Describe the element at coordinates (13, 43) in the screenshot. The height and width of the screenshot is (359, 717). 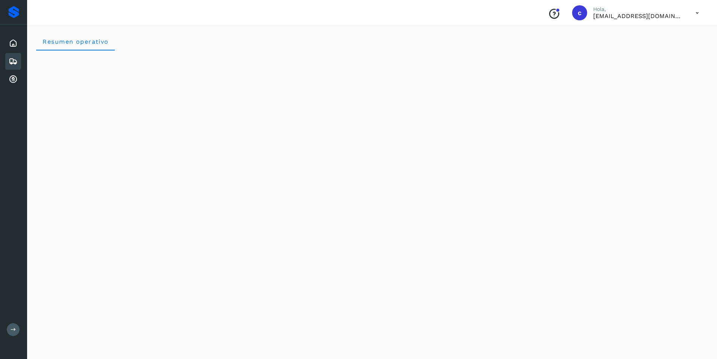
I see `div: Inicio` at that location.